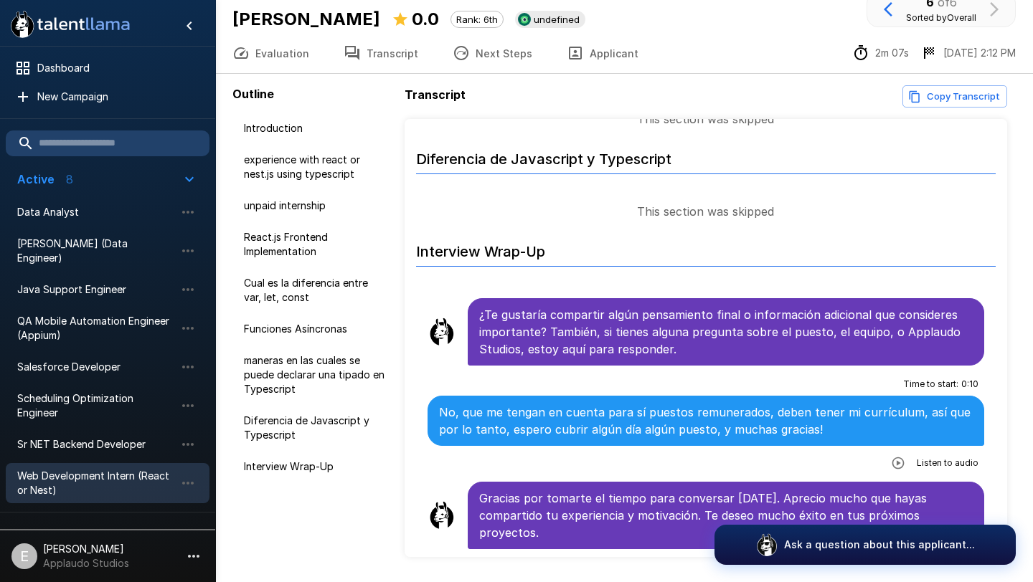 The width and height of the screenshot is (1033, 582). What do you see at coordinates (706, 421) in the screenshot?
I see `p: No, que me tengan en cuenta para sí puestos remunerados, deben tener mi currículum, así que por l...` at bounding box center [706, 421].